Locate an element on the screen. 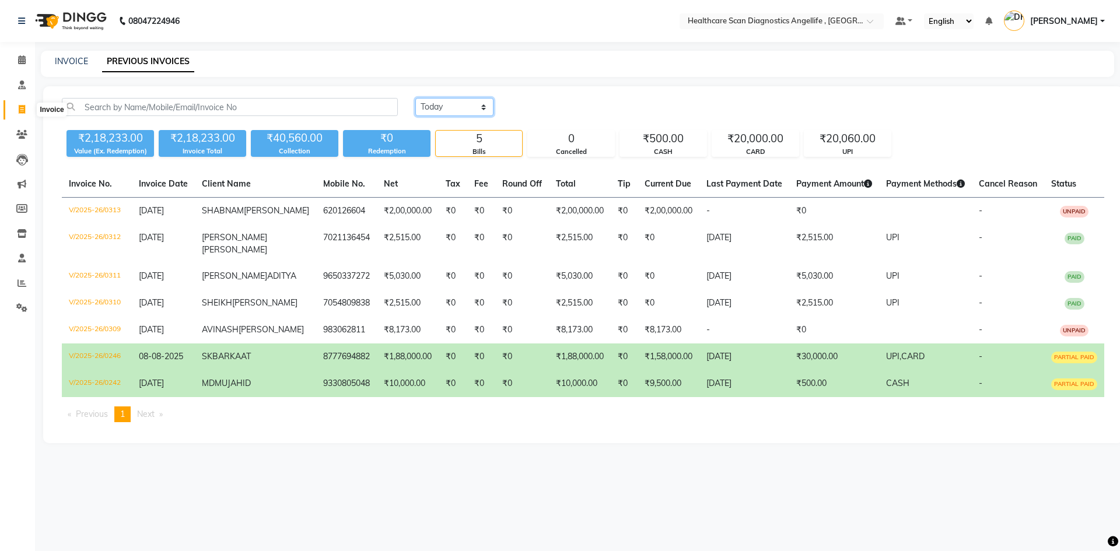 This screenshot has height=551, width=1120. td: V/2025-26/0309 is located at coordinates (97, 330).